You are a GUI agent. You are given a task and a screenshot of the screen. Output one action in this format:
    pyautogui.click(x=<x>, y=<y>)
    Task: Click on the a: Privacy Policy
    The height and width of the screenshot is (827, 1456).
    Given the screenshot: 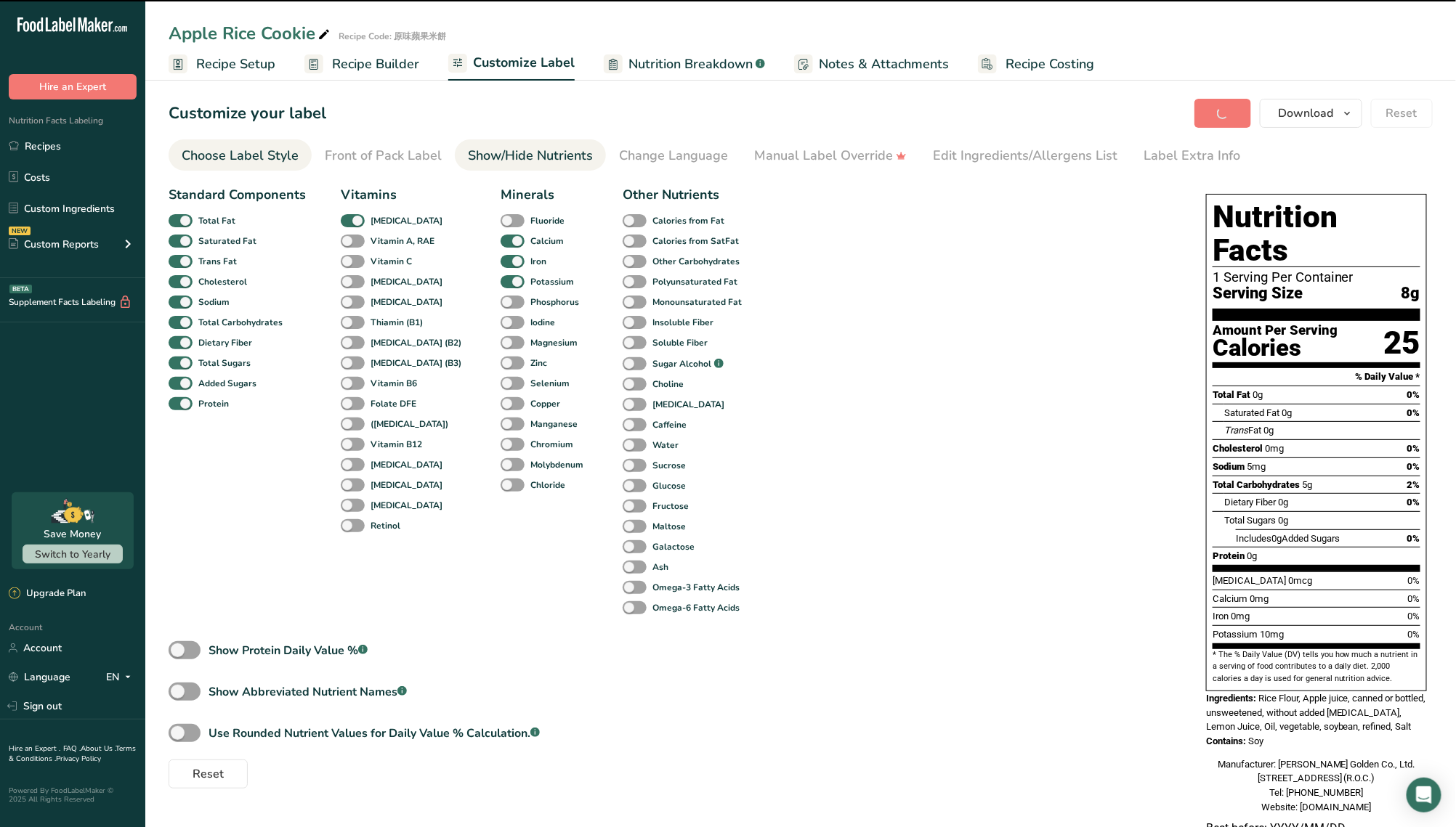 What is the action you would take?
    pyautogui.click(x=79, y=759)
    